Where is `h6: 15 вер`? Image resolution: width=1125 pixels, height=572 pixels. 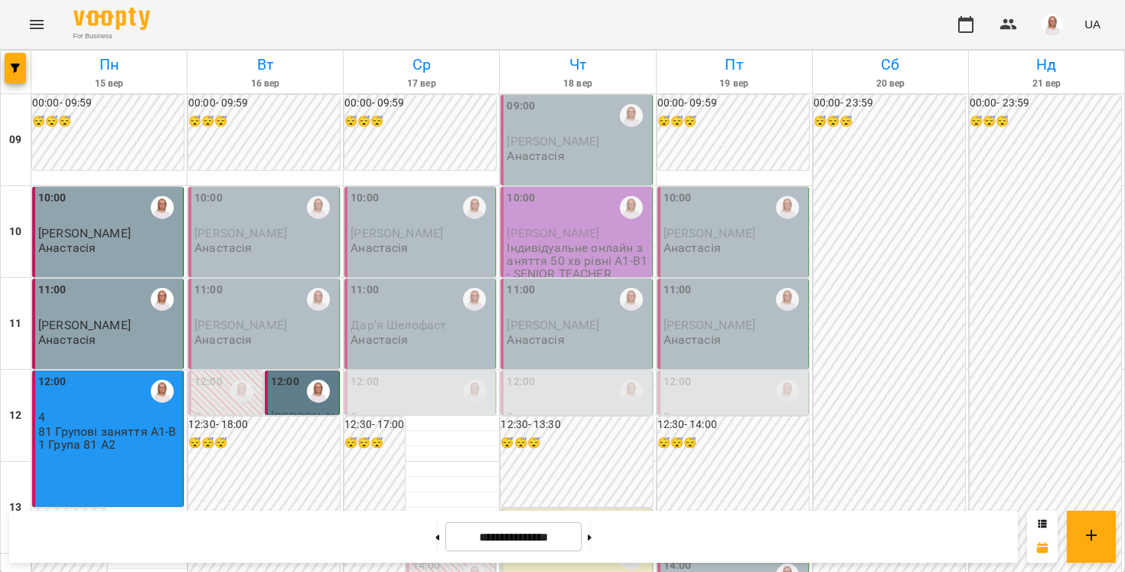
h6: 15 вер is located at coordinates (109, 83).